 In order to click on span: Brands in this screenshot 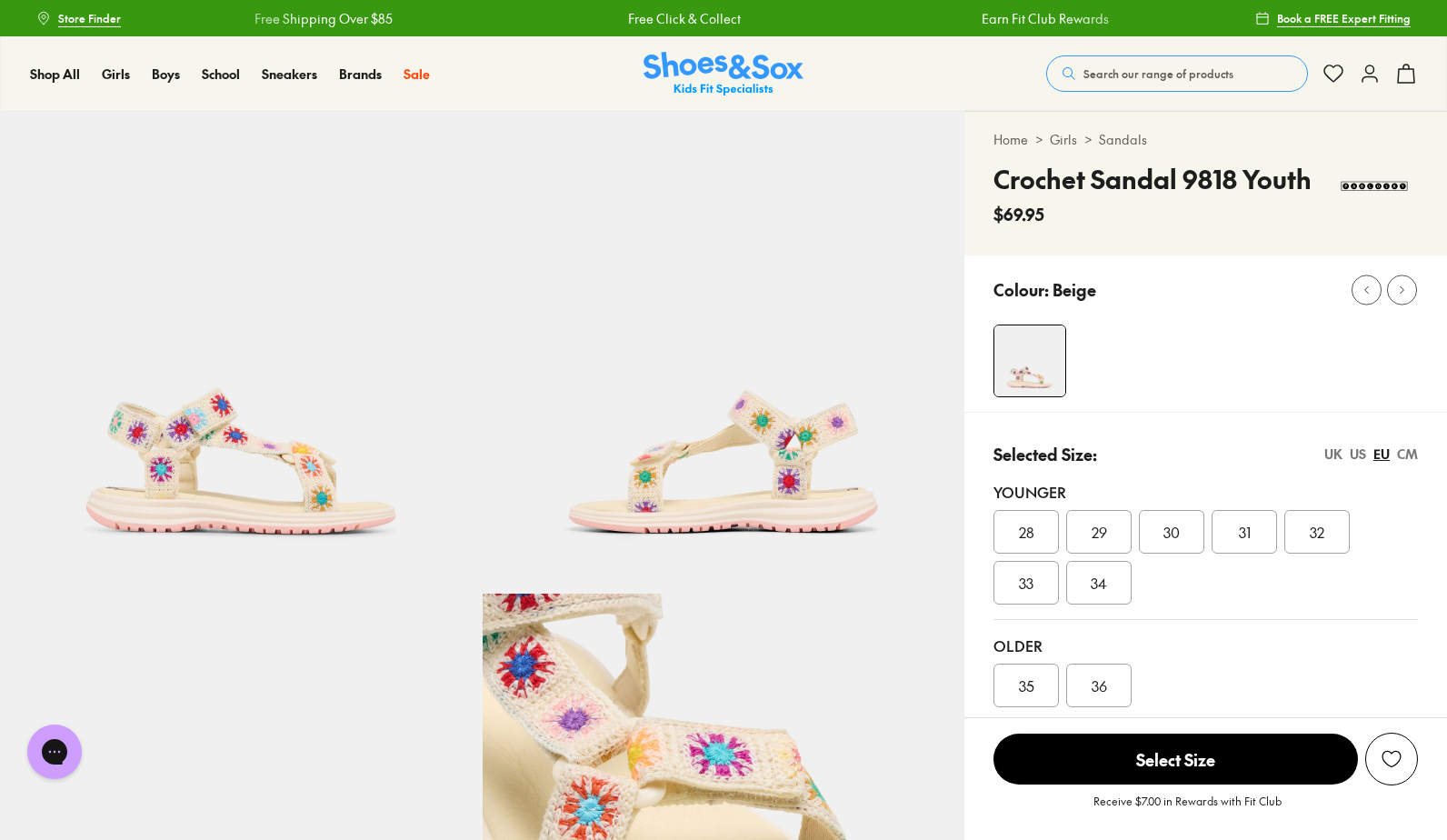, I will do `click(360, 74)`.